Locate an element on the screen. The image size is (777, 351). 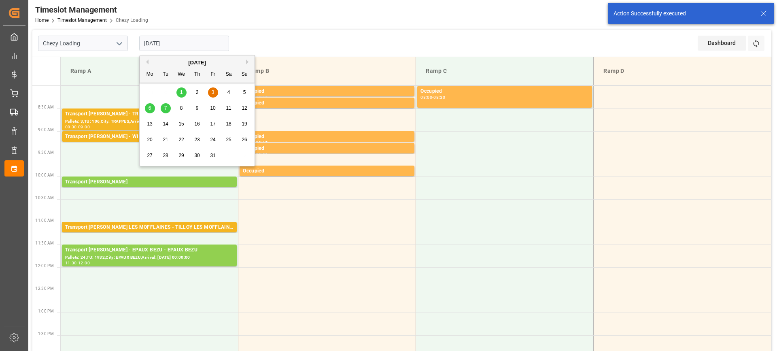
div: Choose Wednesday, October 1st, 2025 is located at coordinates (181, 92).